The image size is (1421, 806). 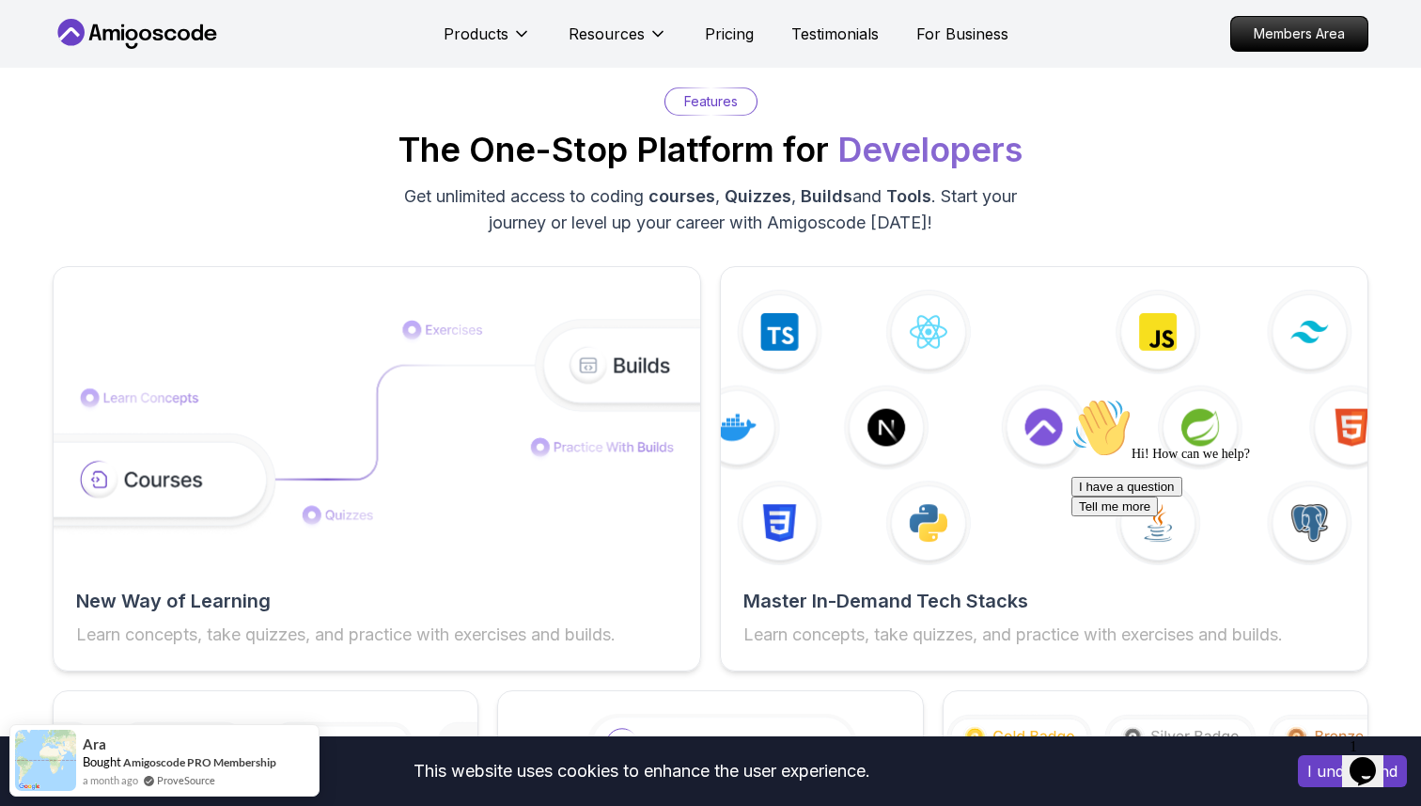 I want to click on h2: Master In-Demand Tech Stacks, so click(x=1044, y=601).